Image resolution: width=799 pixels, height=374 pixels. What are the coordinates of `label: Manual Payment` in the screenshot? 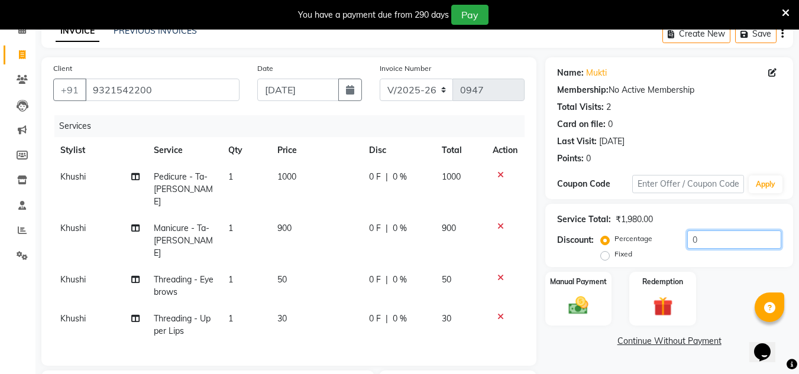 It's located at (579, 282).